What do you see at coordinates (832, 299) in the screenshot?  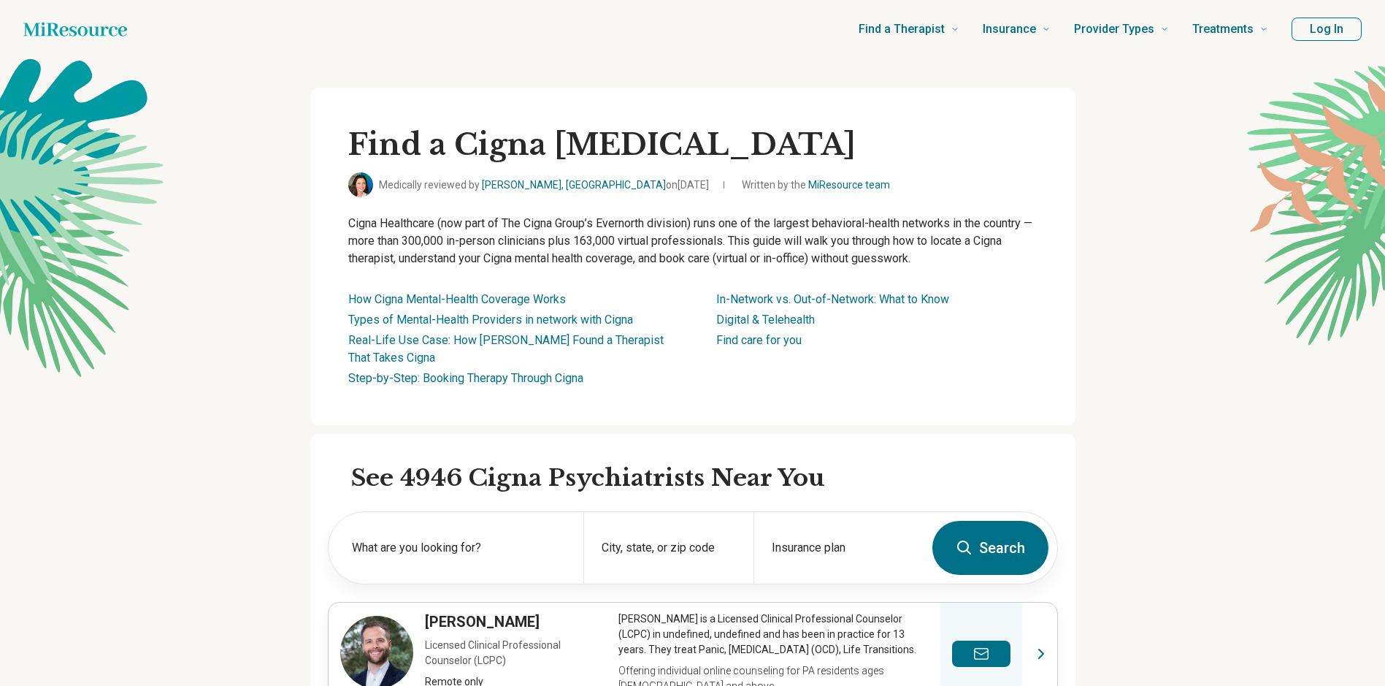 I see `a: In-Network vs. Out-of-Network: What to Know` at bounding box center [832, 299].